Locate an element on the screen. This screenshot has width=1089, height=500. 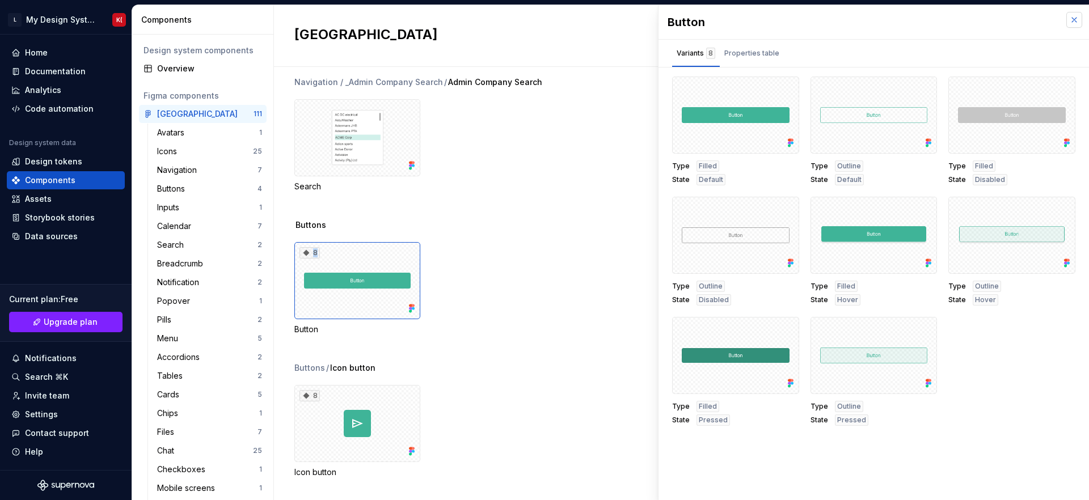
div: Popover is located at coordinates (176, 301).